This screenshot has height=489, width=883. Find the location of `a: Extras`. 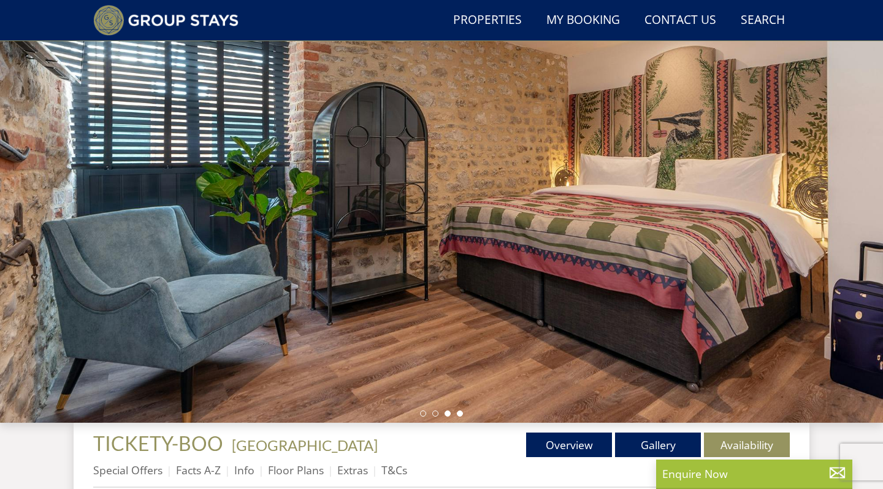

a: Extras is located at coordinates (353, 470).